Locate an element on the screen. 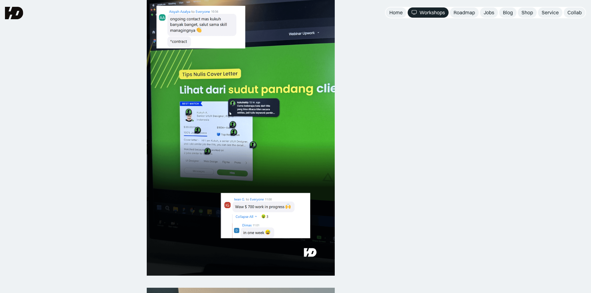 This screenshot has height=293, width=591. div: Shop is located at coordinates (527, 12).